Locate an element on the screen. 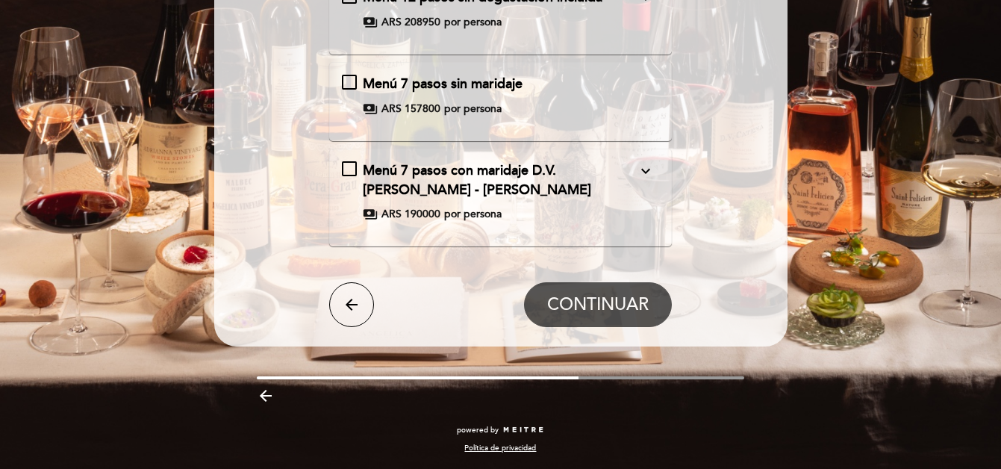  button: expand_more is located at coordinates (646, 171).